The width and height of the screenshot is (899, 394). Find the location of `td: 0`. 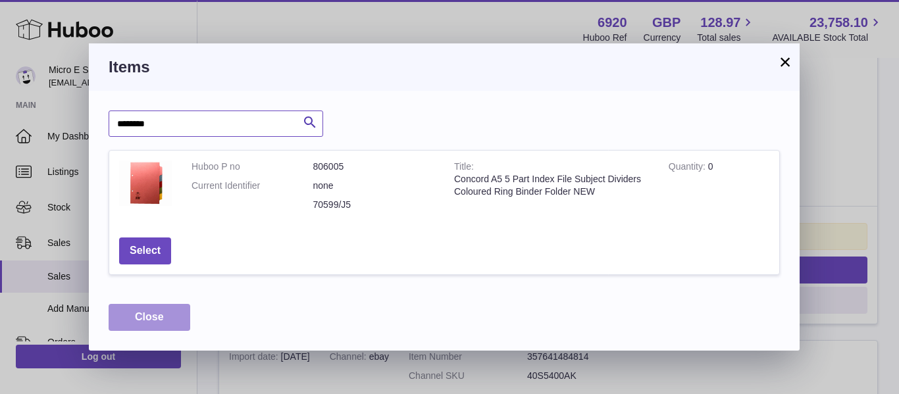

td: 0 is located at coordinates (719, 189).